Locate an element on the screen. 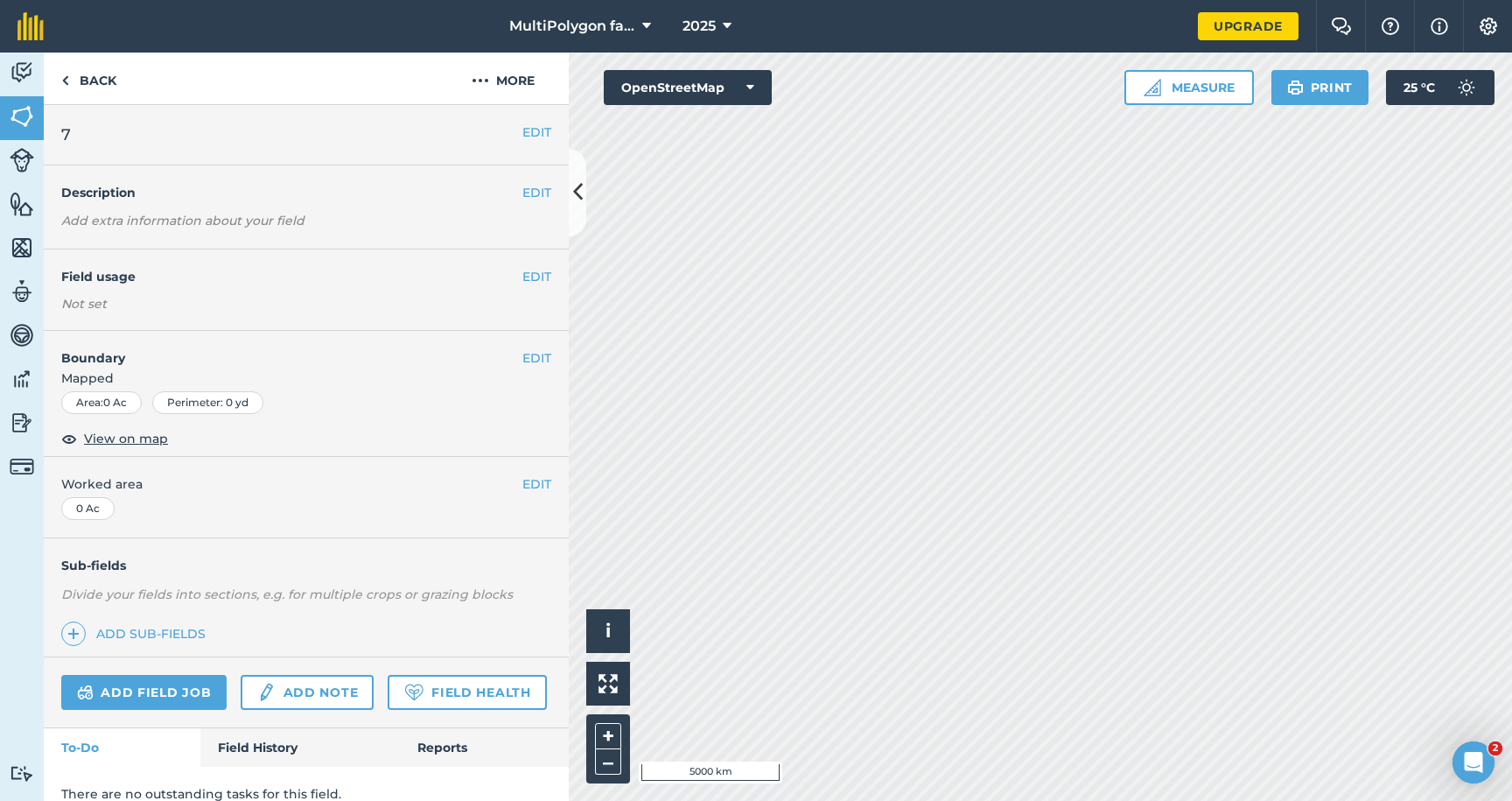 Image resolution: width=1512 pixels, height=801 pixels. img: Two speech bubbles overlapping with the left bubble in the forefront is located at coordinates (1341, 26).